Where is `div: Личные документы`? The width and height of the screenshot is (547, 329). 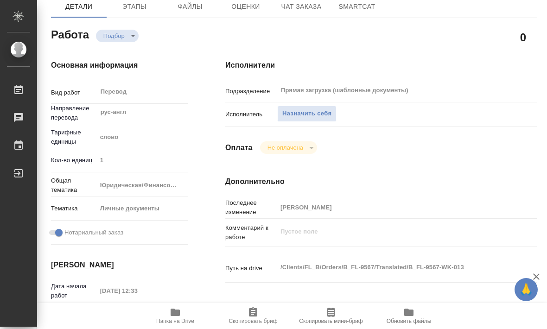
div: Личные документы is located at coordinates (142, 209).